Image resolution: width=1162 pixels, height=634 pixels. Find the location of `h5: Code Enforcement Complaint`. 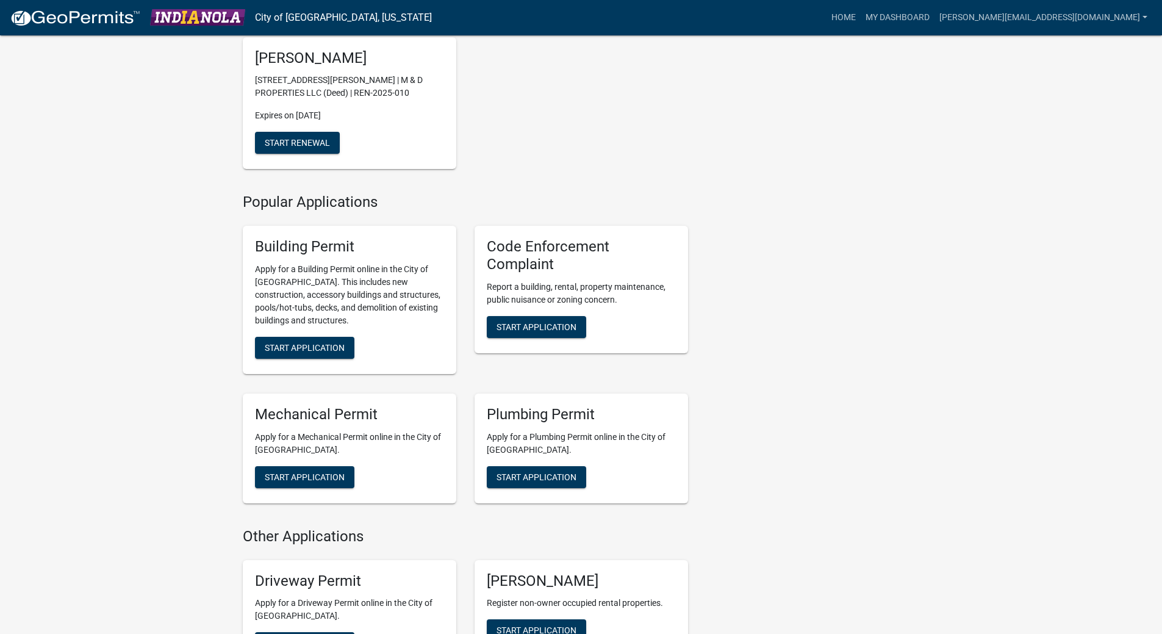

h5: Code Enforcement Complaint is located at coordinates (581, 256).